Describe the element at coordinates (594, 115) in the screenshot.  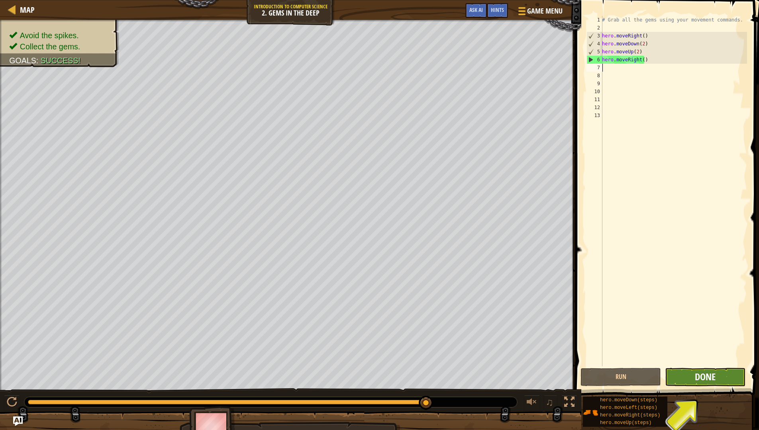
I see `div: 13` at that location.